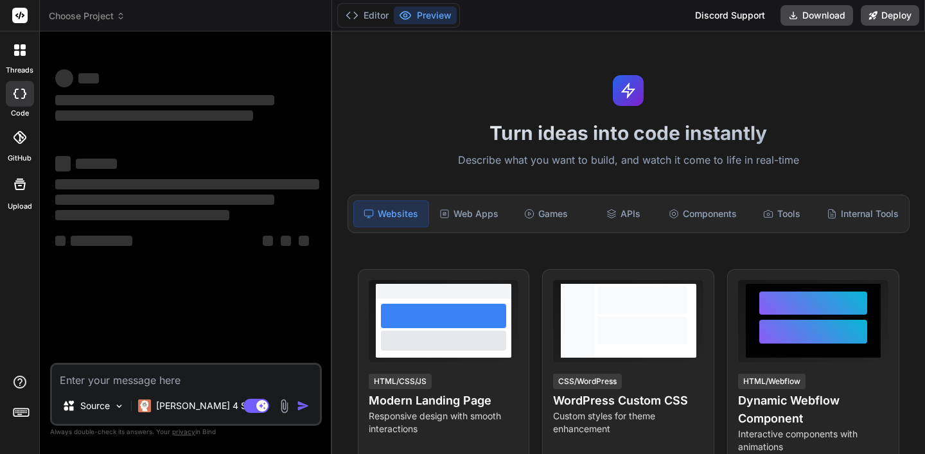 This screenshot has width=925, height=454. I want to click on button: Download, so click(816, 15).